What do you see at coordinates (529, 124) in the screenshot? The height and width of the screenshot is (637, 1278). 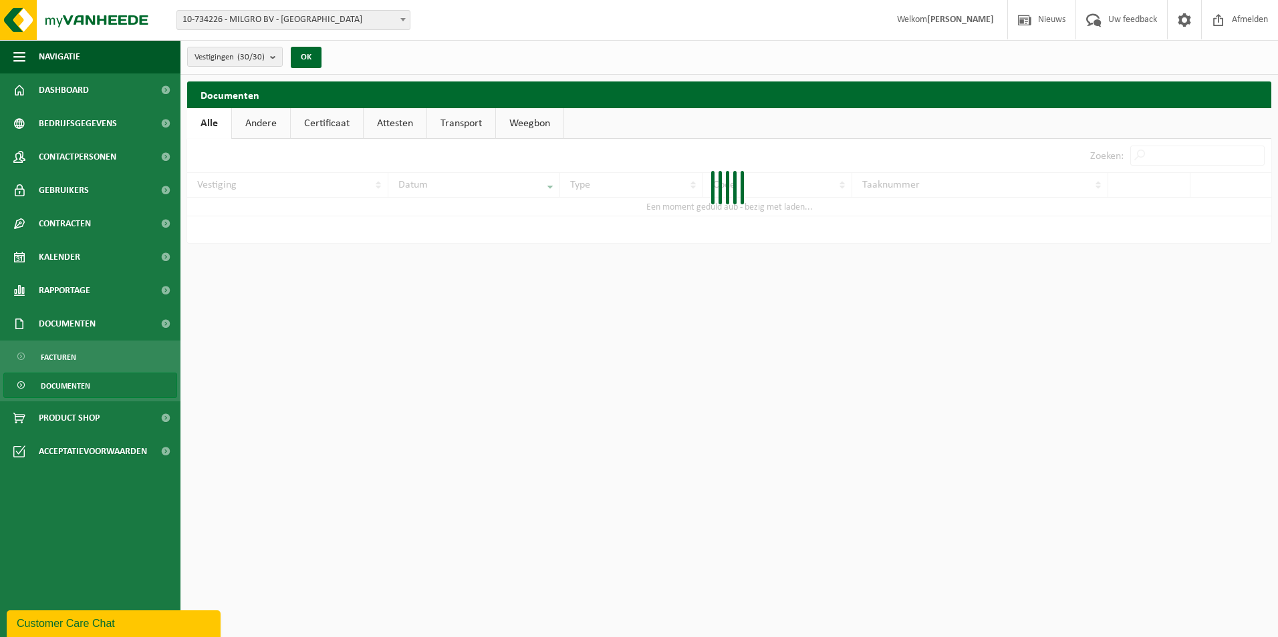 I see `a: Weegbon` at bounding box center [529, 124].